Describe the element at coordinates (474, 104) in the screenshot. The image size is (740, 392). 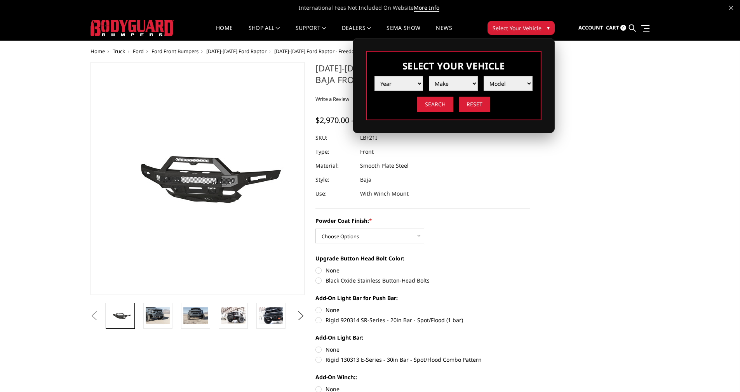
I see `input: Reset` at that location.